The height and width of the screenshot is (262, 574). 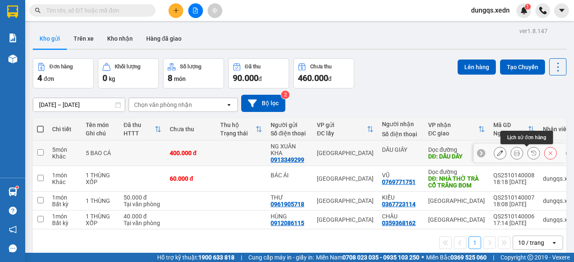 I want to click on span: copyright, so click(x=530, y=258).